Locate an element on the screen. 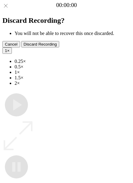  h2: Discard Recording? is located at coordinates (66, 20).